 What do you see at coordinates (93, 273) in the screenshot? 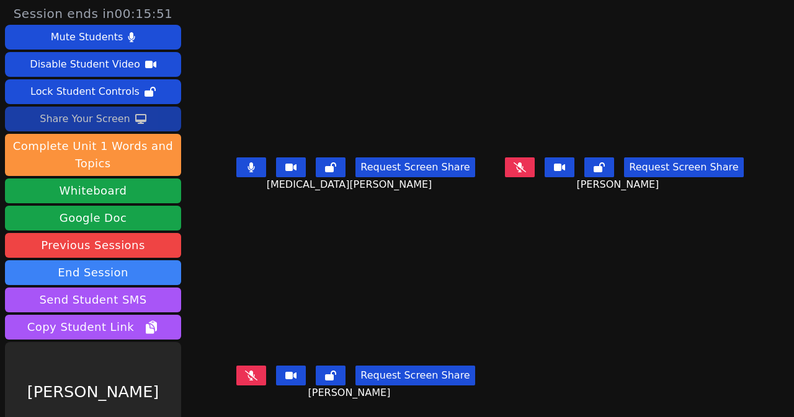
I see `button: End Session` at bounding box center [93, 273].